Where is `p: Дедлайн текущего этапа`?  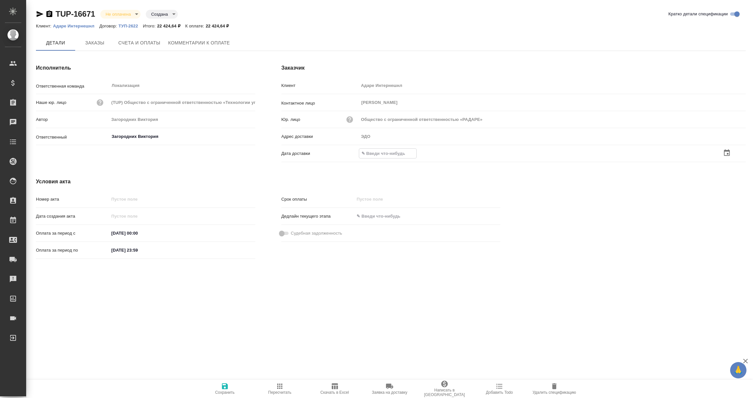 p: Дедлайн текущего этапа is located at coordinates (318, 216).